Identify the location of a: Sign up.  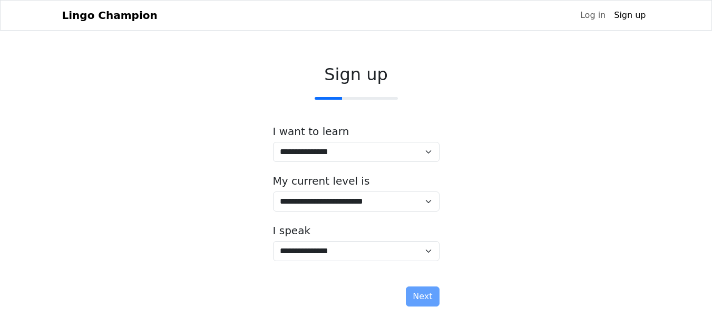
(630, 15).